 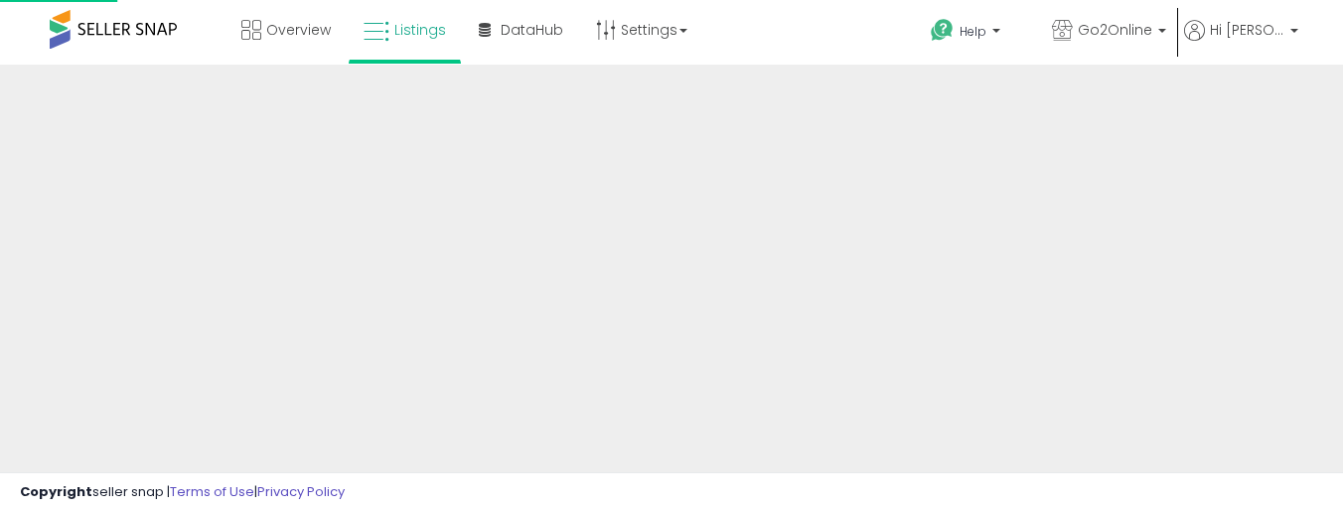 What do you see at coordinates (942, 30) in the screenshot?
I see `i: Get Help` at bounding box center [942, 30].